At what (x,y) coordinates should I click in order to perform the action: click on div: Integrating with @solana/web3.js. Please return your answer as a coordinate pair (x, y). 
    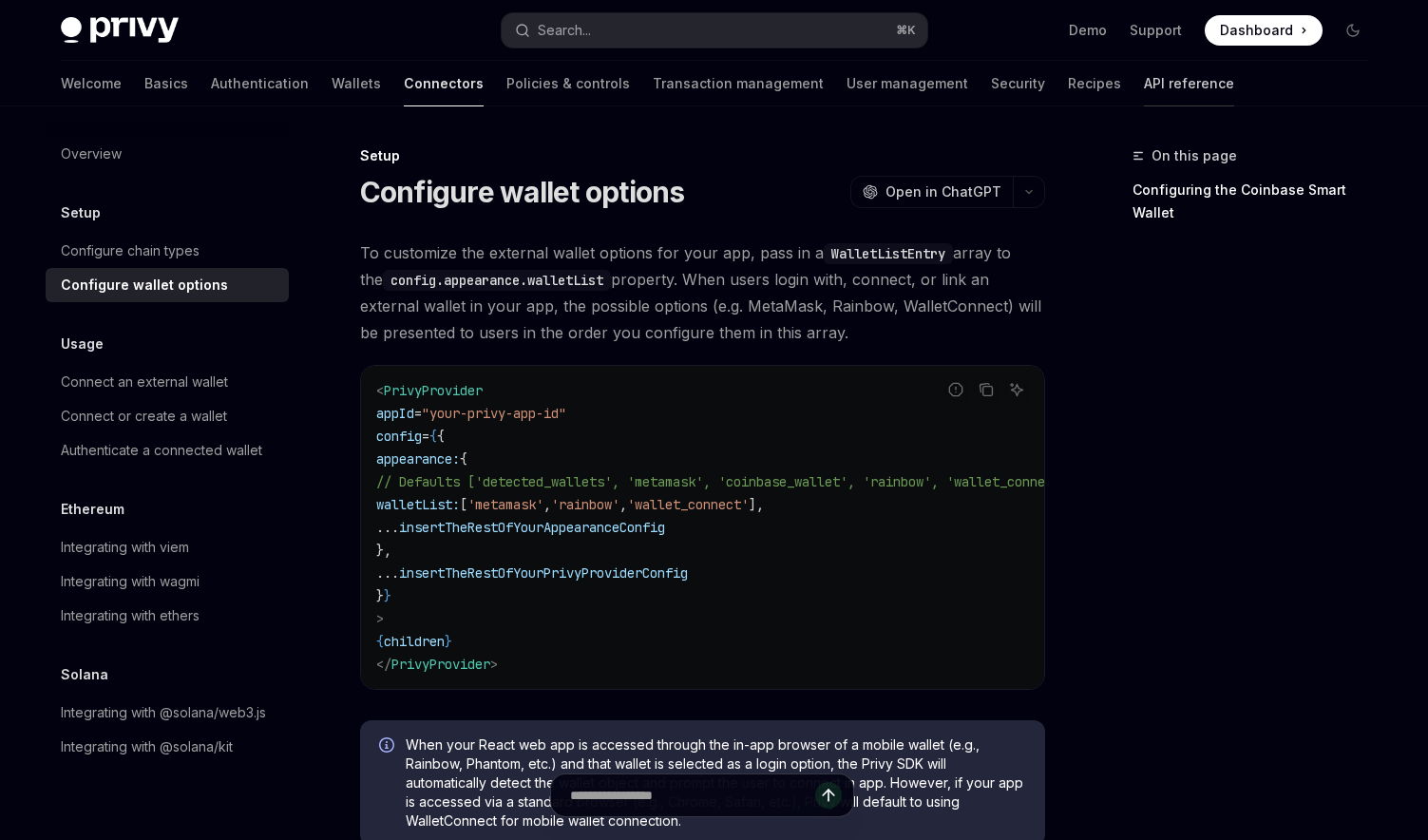
    Looking at the image, I should click on (164, 713).